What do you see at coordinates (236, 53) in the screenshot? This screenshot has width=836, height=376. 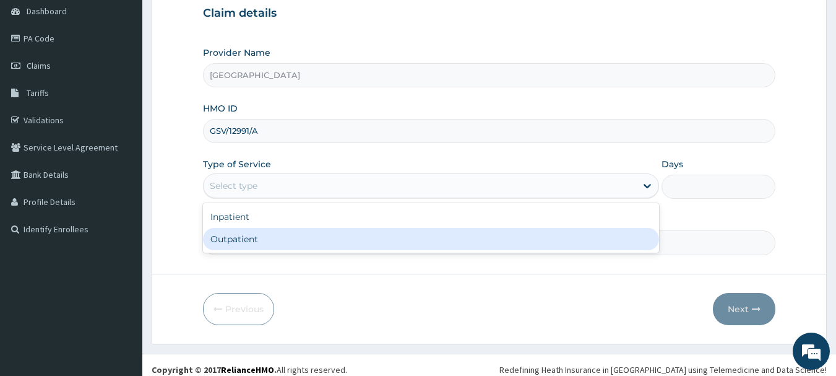 I see `label: Provider Name` at bounding box center [236, 53].